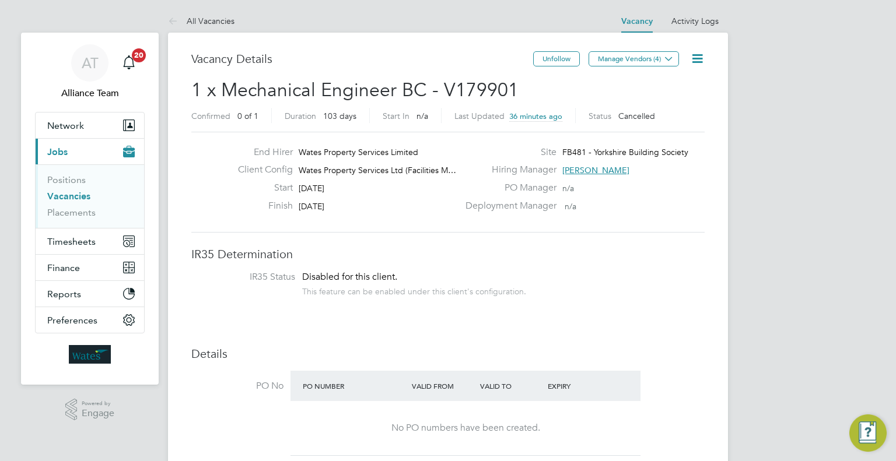 The height and width of the screenshot is (461, 896). What do you see at coordinates (511, 386) in the screenshot?
I see `div: Valid To` at bounding box center [511, 386].